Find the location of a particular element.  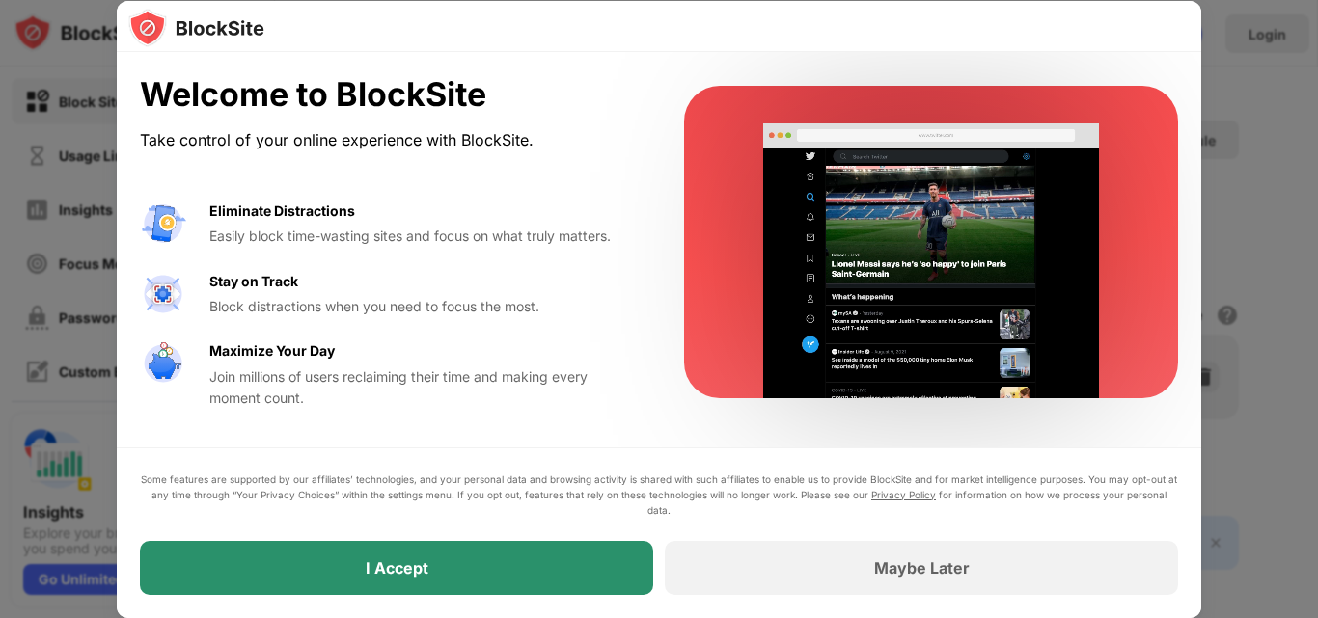

div: Take control of your online experience with BlockSite. is located at coordinates (389, 140).